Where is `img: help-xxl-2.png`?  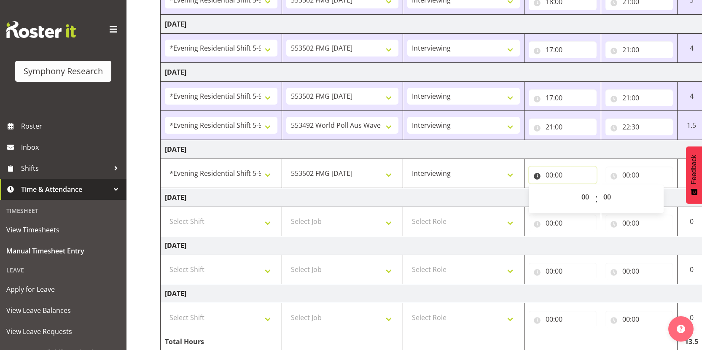 img: help-xxl-2.png is located at coordinates (681, 329).